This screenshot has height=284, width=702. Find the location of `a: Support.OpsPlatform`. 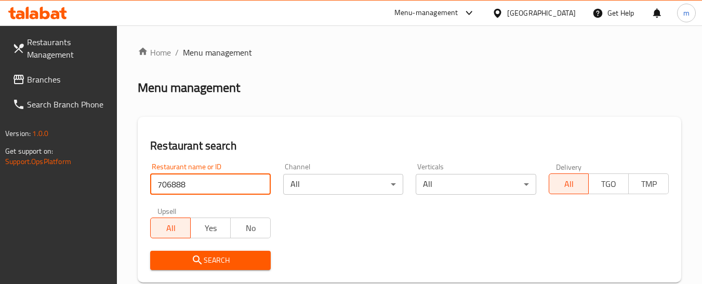

a: Support.OpsPlatform is located at coordinates (38, 162).